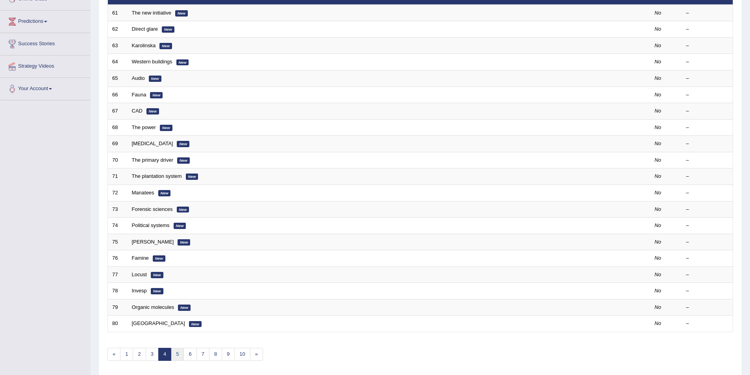 The height and width of the screenshot is (375, 750). Describe the element at coordinates (45, 65) in the screenshot. I see `a: Strategy Videos` at that location.